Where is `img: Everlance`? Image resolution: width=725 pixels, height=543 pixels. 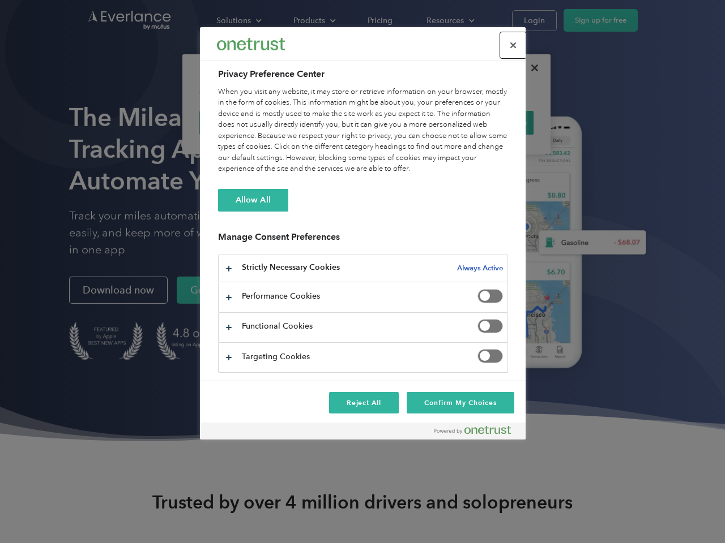
img: Everlance is located at coordinates (251, 44).